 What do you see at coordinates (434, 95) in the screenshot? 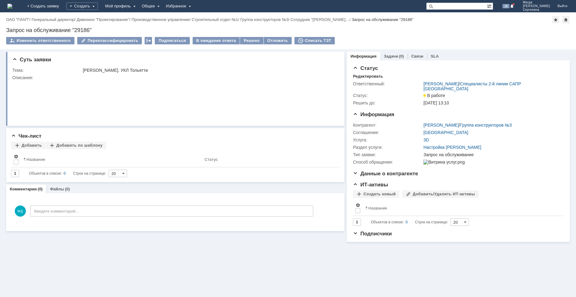
I see `span: В работе` at bounding box center [434, 95].